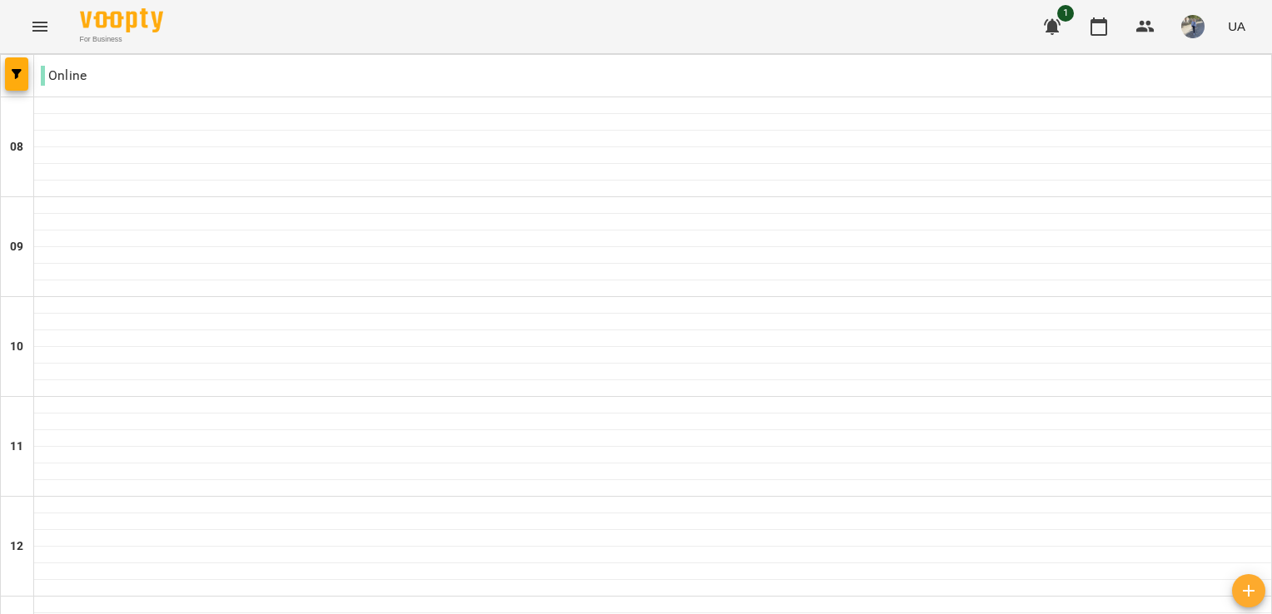  I want to click on h6: 11, so click(17, 447).